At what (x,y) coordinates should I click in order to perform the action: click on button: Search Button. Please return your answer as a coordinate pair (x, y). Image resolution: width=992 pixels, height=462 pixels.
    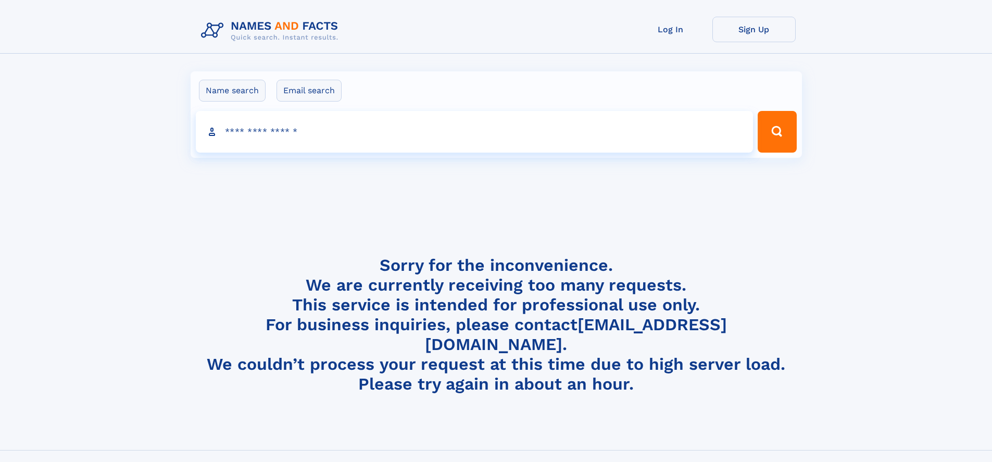
    Looking at the image, I should click on (777, 132).